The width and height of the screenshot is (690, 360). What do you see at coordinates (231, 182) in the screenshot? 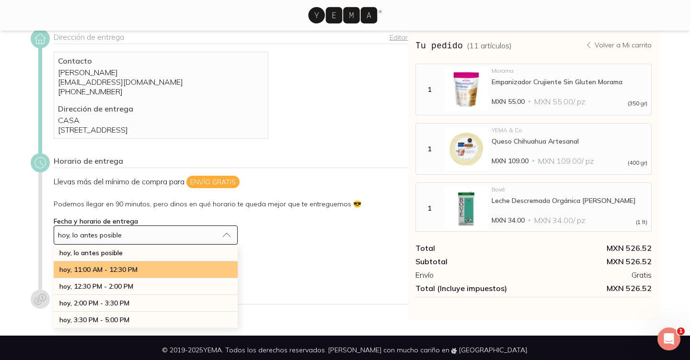
I see `p: Llevas más del mínimo de compra para` at bounding box center [231, 182].